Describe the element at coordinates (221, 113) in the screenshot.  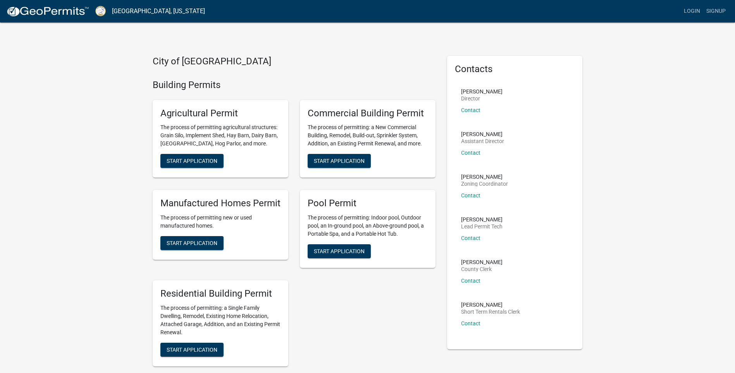
I see `h5: Agricultural Permit` at that location.